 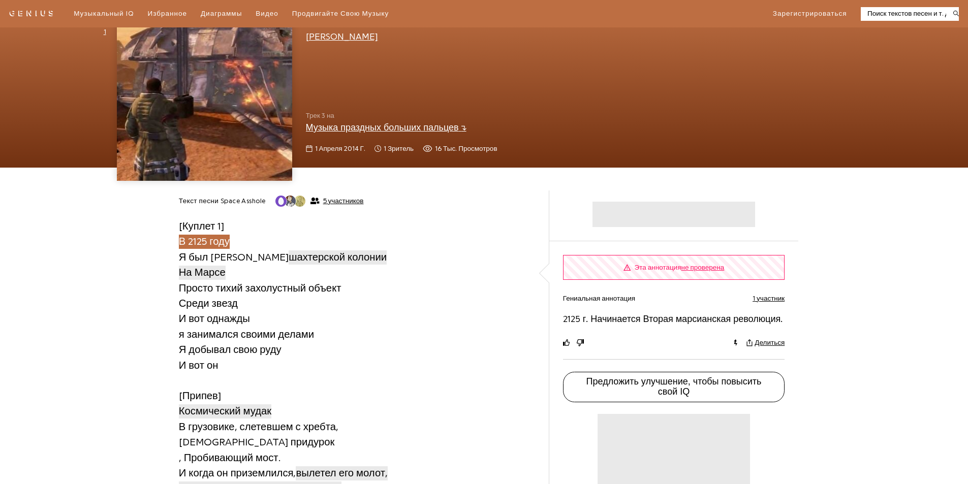 I want to click on font: И когда он приземлился,, so click(x=237, y=473).